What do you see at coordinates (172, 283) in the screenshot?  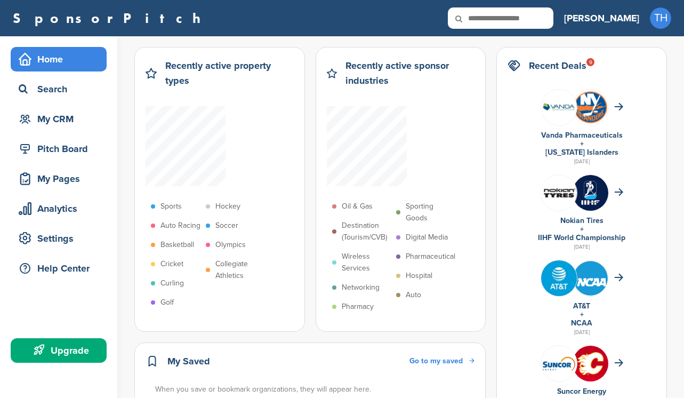 I see `p: Curling` at bounding box center [172, 283].